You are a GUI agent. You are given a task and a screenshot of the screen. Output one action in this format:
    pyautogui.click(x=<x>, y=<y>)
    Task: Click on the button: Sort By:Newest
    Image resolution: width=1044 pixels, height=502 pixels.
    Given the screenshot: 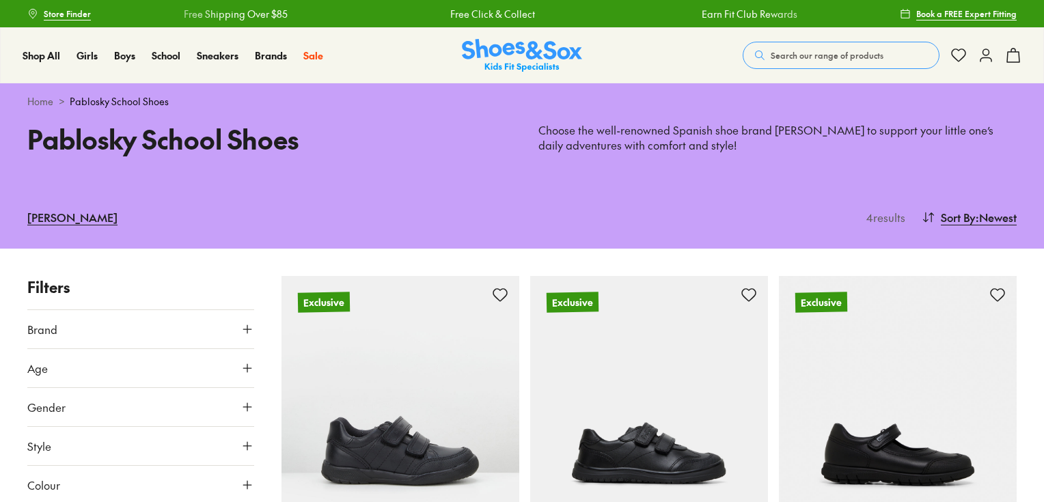 What is the action you would take?
    pyautogui.click(x=969, y=217)
    